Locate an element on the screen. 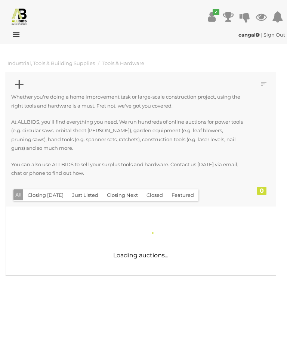  a: cangal is located at coordinates (249, 35).